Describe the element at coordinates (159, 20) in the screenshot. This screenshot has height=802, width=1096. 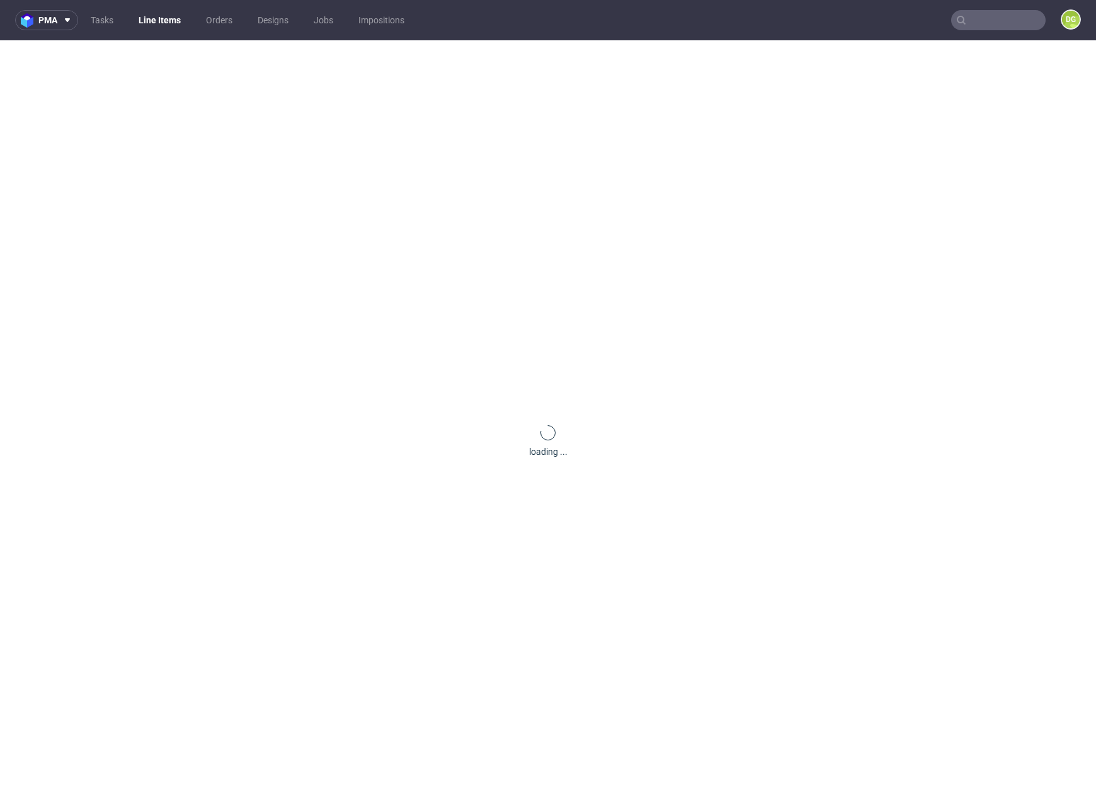
I see `a: Line Items` at that location.